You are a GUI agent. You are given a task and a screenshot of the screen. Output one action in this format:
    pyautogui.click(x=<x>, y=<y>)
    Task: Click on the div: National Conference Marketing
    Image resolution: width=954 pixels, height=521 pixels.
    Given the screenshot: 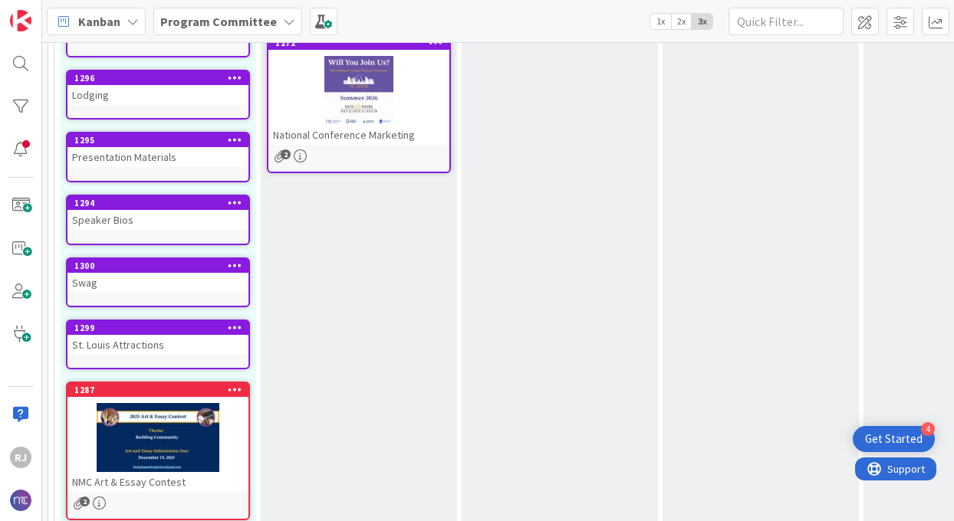 What is the action you would take?
    pyautogui.click(x=359, y=135)
    